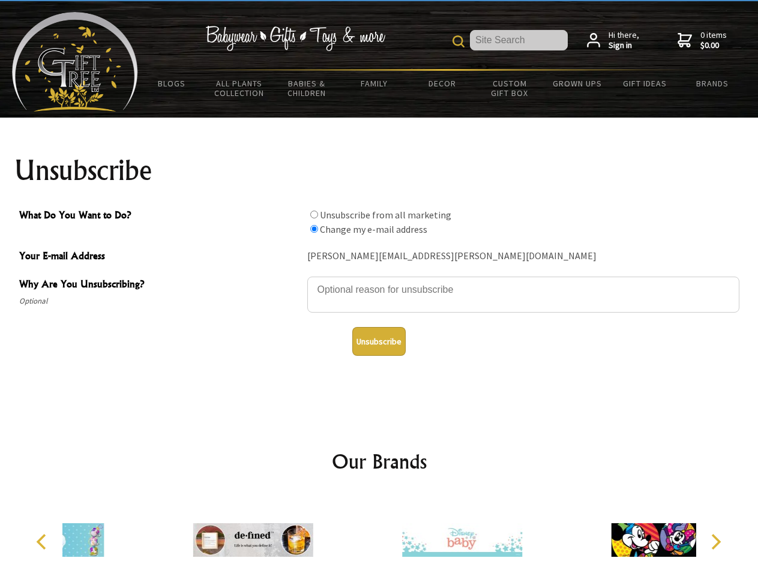 The width and height of the screenshot is (758, 576). I want to click on a: 0 items$0.00, so click(703, 40).